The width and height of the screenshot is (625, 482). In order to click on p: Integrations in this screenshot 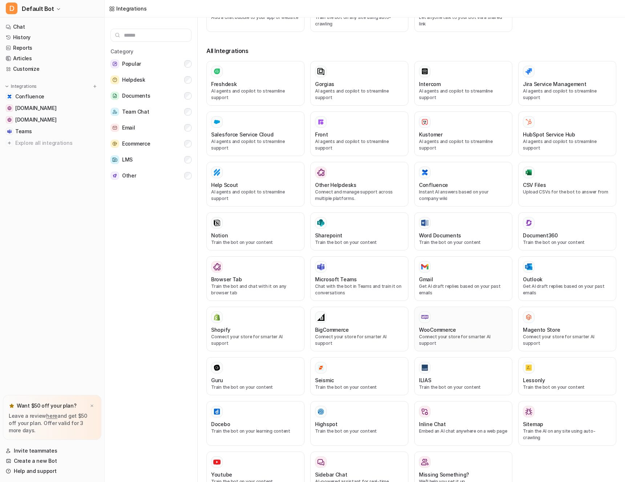, I will do `click(24, 86)`.